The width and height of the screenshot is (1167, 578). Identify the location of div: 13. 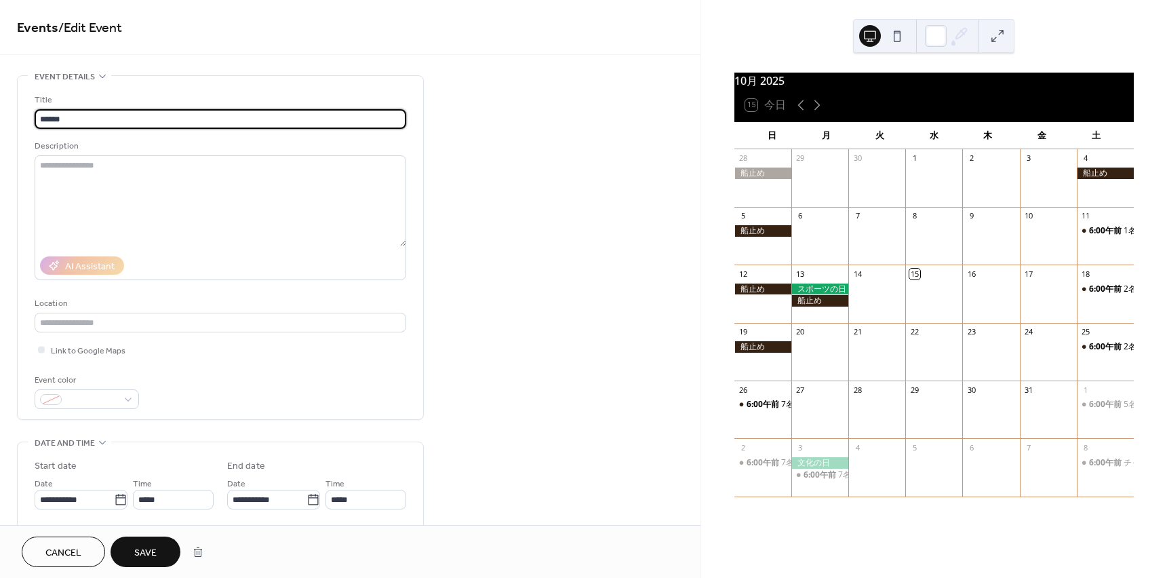
(800, 273).